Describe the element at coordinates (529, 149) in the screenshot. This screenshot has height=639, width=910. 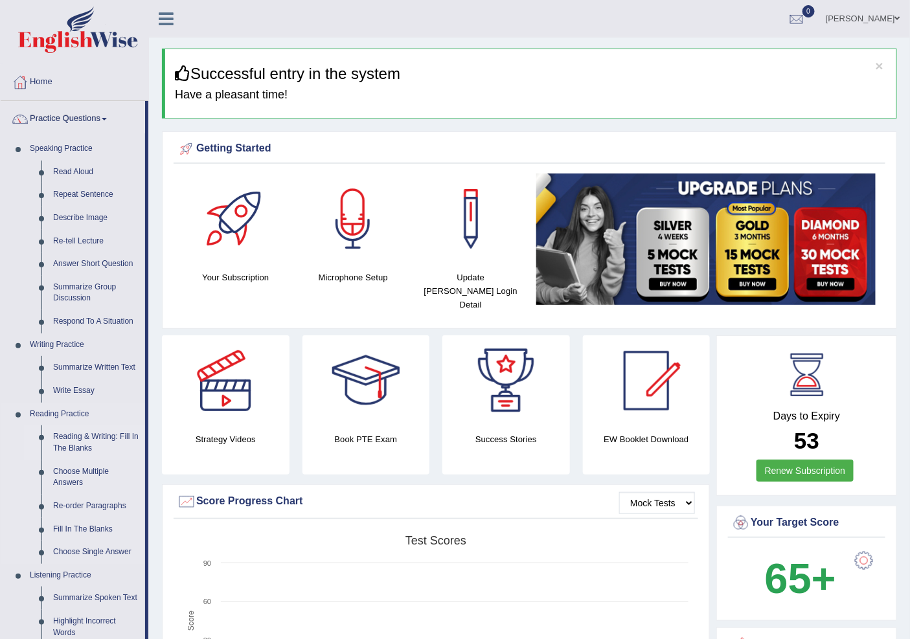
I see `div: Getting Started` at that location.